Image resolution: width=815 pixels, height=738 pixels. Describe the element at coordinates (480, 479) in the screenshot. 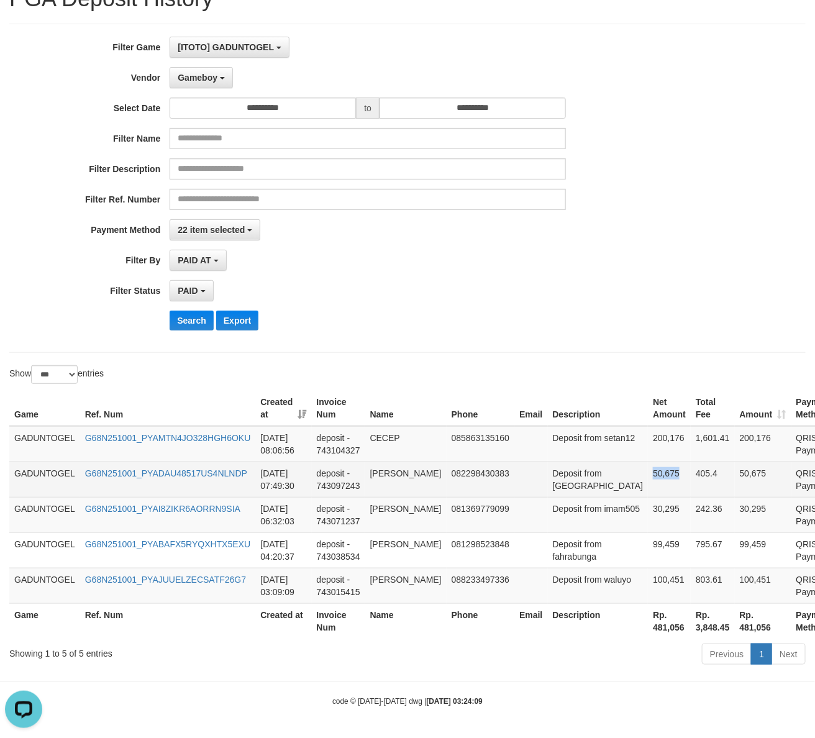

I see `td: 082298430383` at that location.